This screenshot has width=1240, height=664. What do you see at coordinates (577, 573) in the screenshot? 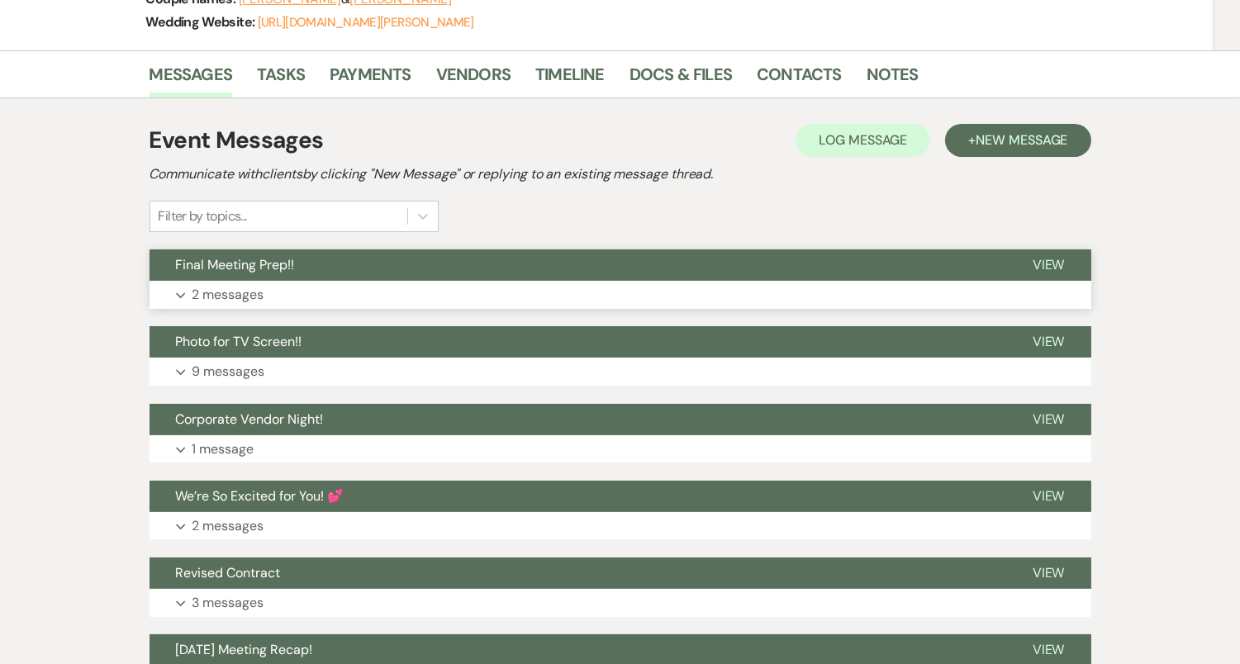
I see `button: Revised Contract` at bounding box center [577, 573].